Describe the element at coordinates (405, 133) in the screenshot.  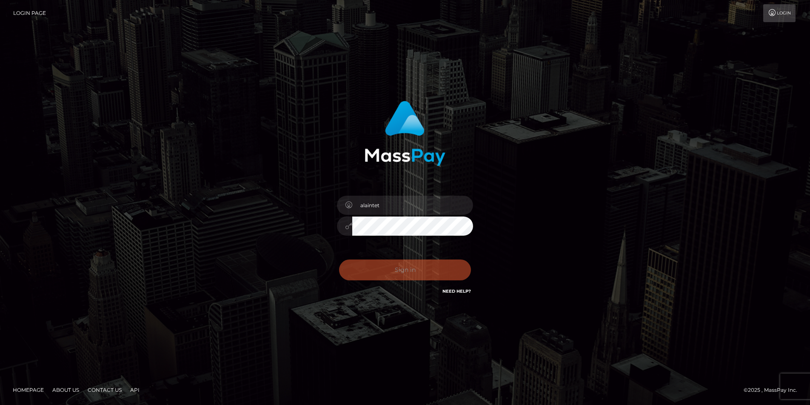
I see `img: MassPay Login` at that location.